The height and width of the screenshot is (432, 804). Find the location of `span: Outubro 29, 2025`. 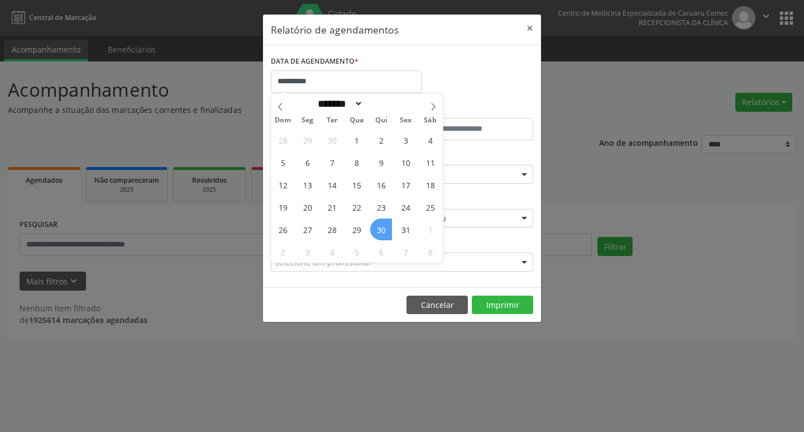

span: Outubro 29, 2025 is located at coordinates (356, 229).